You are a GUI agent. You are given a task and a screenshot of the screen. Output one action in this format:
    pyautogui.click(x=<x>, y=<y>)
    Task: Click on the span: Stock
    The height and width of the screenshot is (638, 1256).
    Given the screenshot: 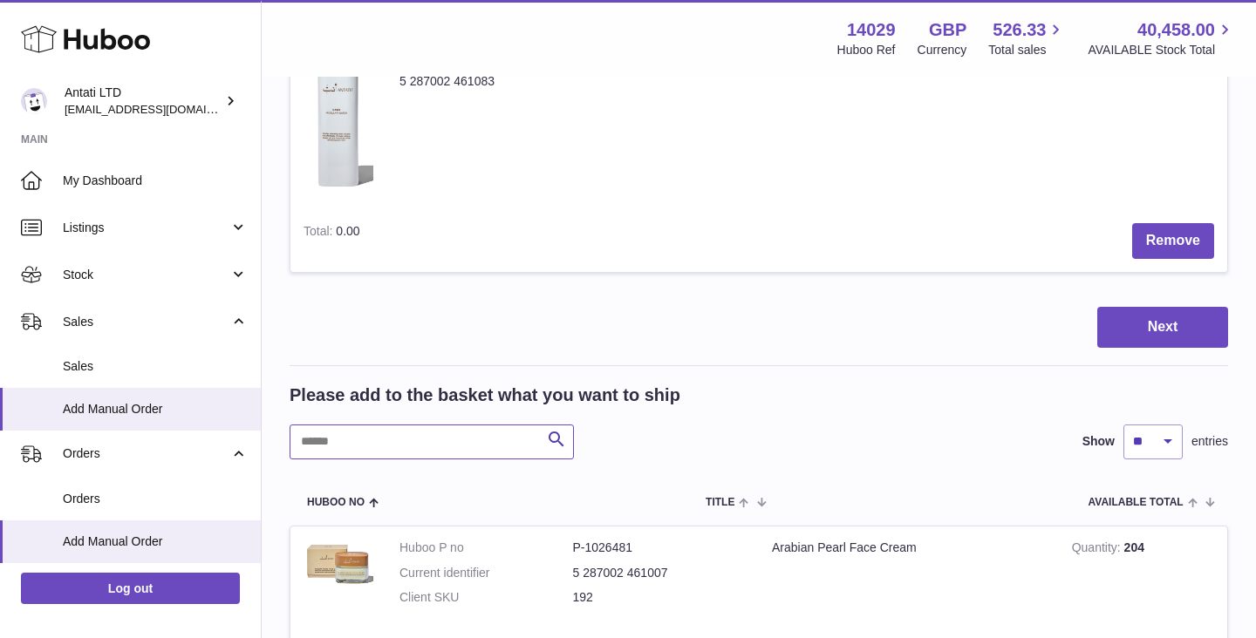 What is the action you would take?
    pyautogui.click(x=146, y=275)
    